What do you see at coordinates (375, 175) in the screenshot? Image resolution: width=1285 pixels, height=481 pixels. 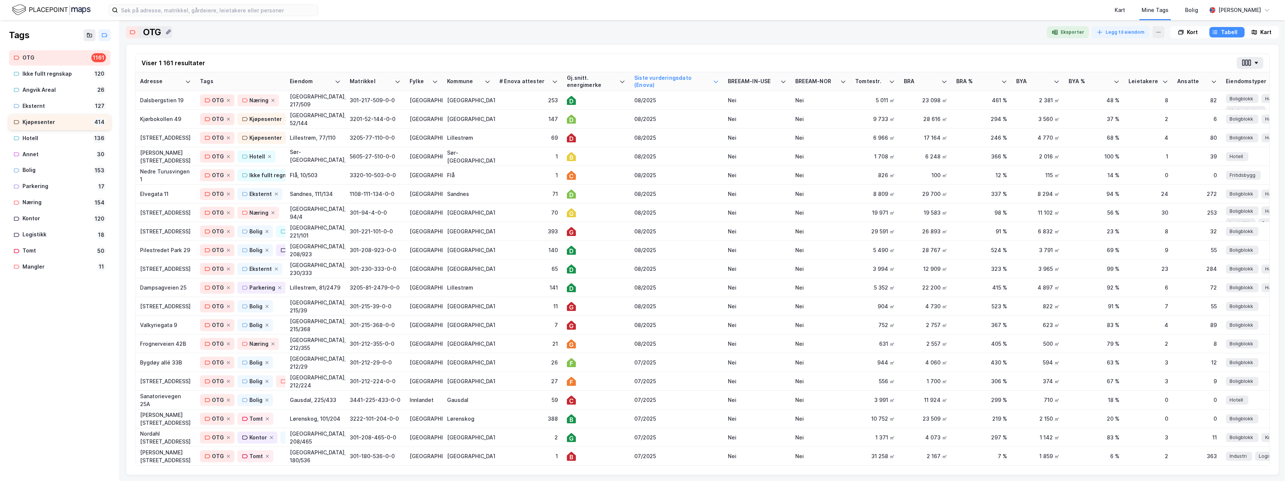 I see `div: 3320-10-503-0-0` at bounding box center [375, 175].